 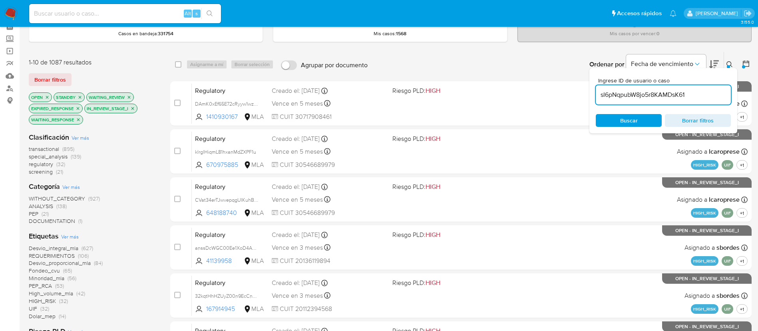 What do you see at coordinates (209, 14) in the screenshot?
I see `button: search-icon` at bounding box center [209, 14].